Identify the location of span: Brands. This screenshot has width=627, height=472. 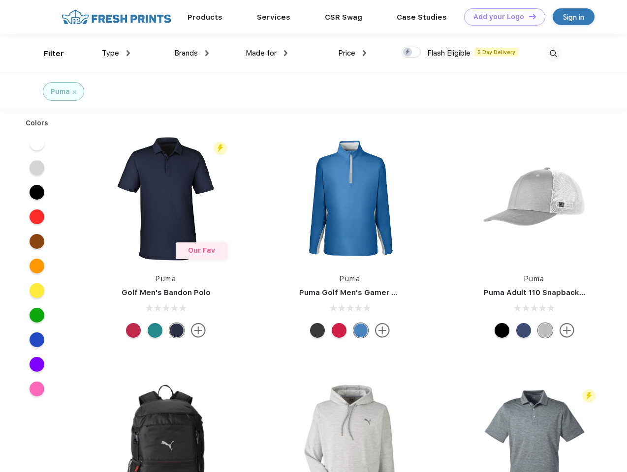
(186, 53).